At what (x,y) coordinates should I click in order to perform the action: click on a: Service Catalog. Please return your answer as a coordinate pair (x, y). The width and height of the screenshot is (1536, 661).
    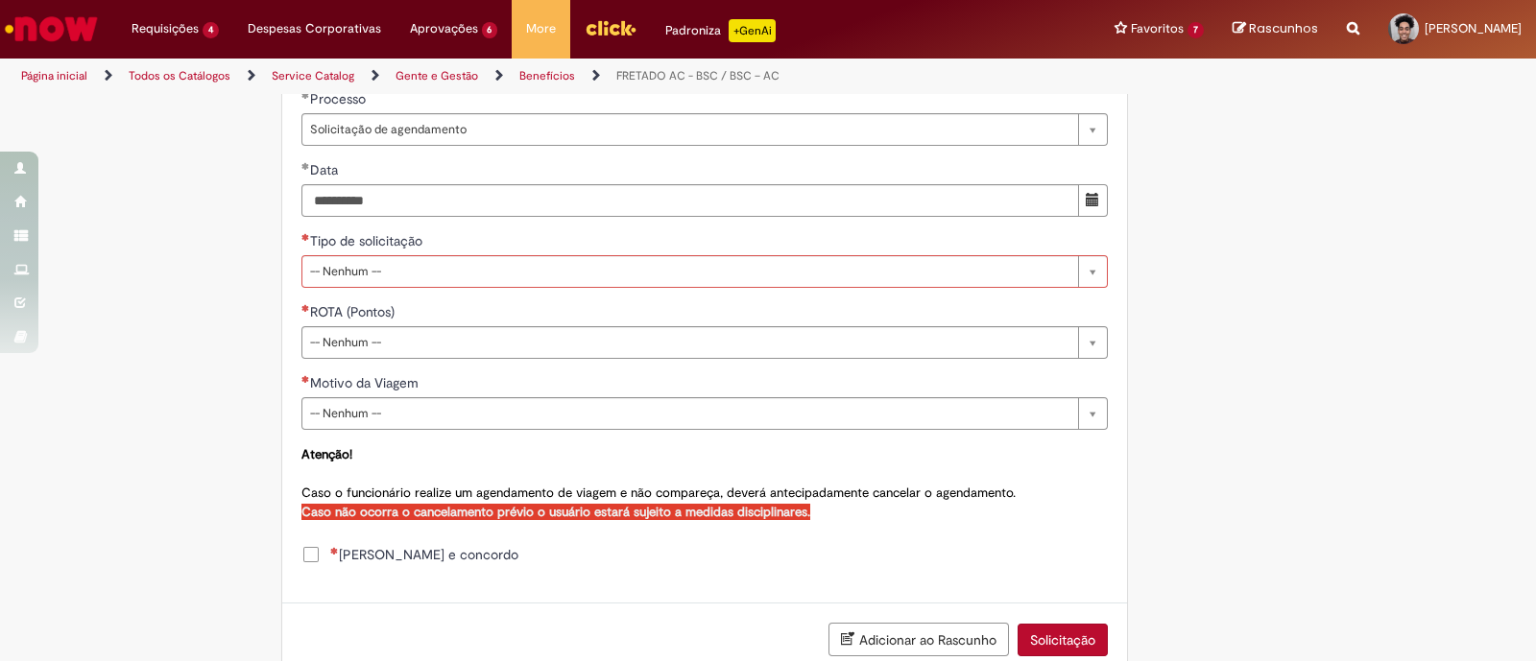
    Looking at the image, I should click on (313, 76).